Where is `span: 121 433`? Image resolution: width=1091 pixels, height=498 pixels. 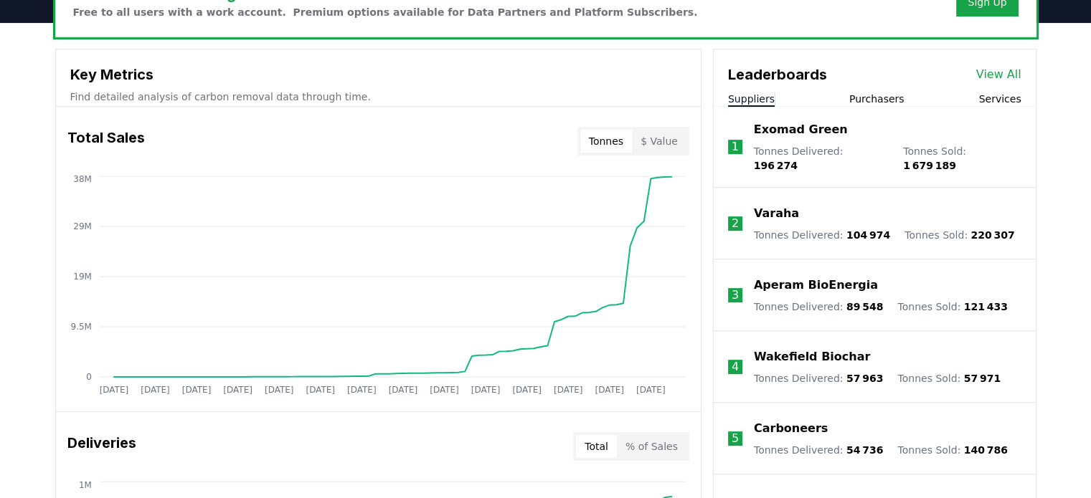
span: 121 433 is located at coordinates (985, 307).